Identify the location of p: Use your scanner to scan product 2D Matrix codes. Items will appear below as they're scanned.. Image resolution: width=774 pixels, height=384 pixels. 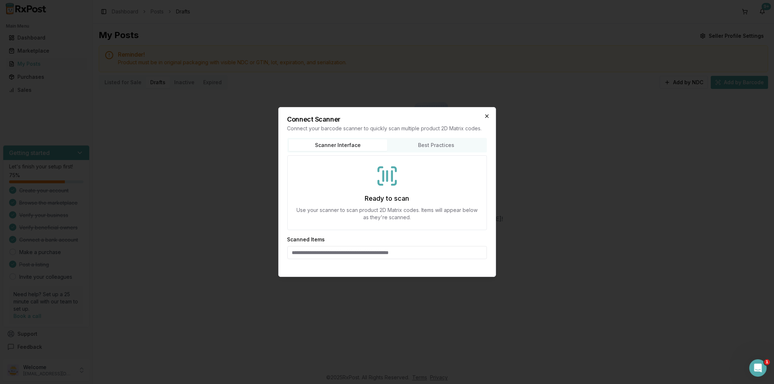
(387, 214).